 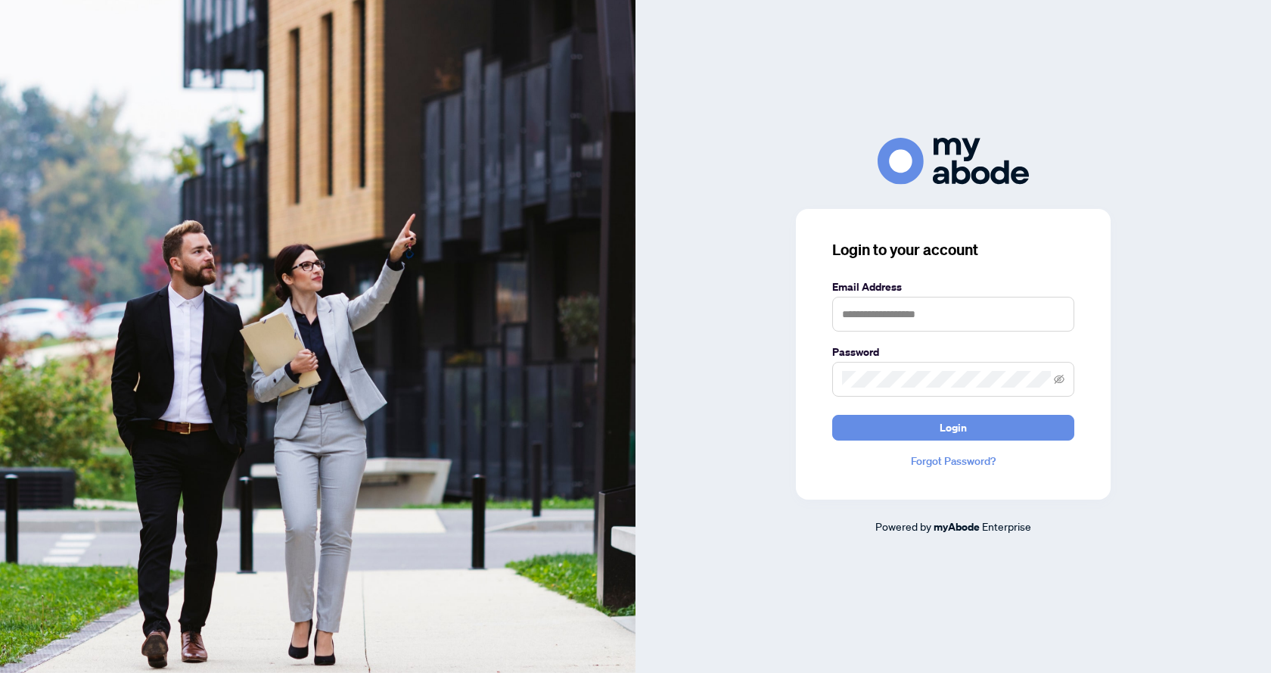 I want to click on a: Forgot Password?, so click(x=953, y=461).